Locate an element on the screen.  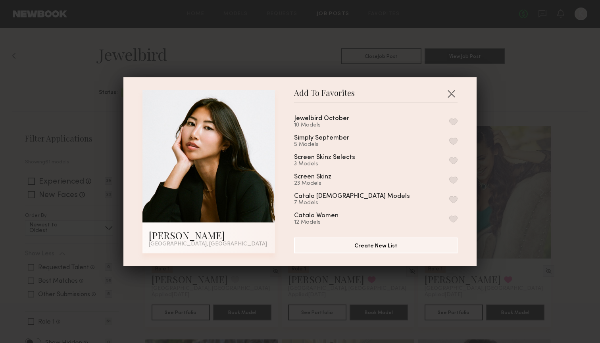
div: 12 Models is located at coordinates (326, 223).